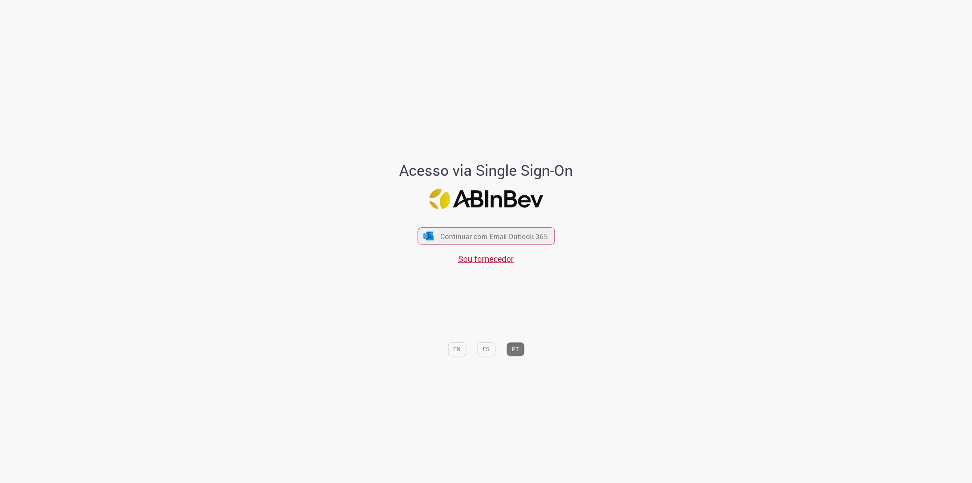 This screenshot has height=483, width=972. What do you see at coordinates (515, 349) in the screenshot?
I see `button: PT` at bounding box center [515, 349].